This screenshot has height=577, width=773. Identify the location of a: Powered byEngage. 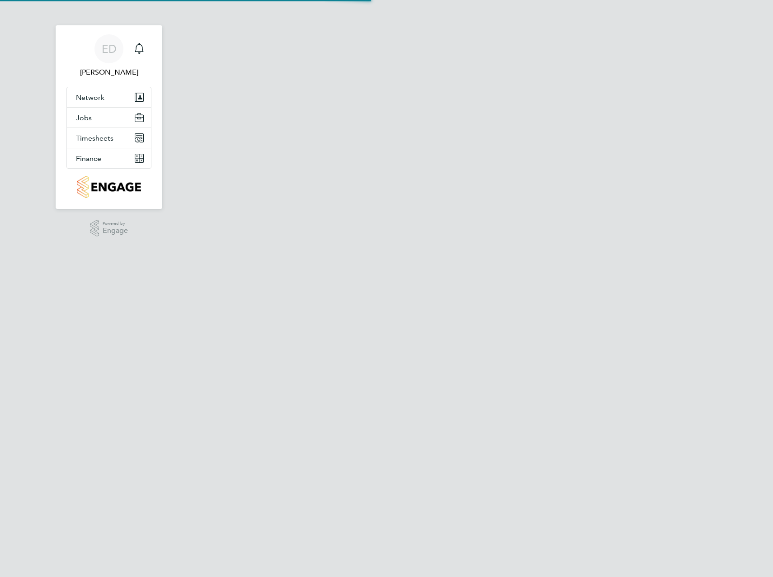
(109, 228).